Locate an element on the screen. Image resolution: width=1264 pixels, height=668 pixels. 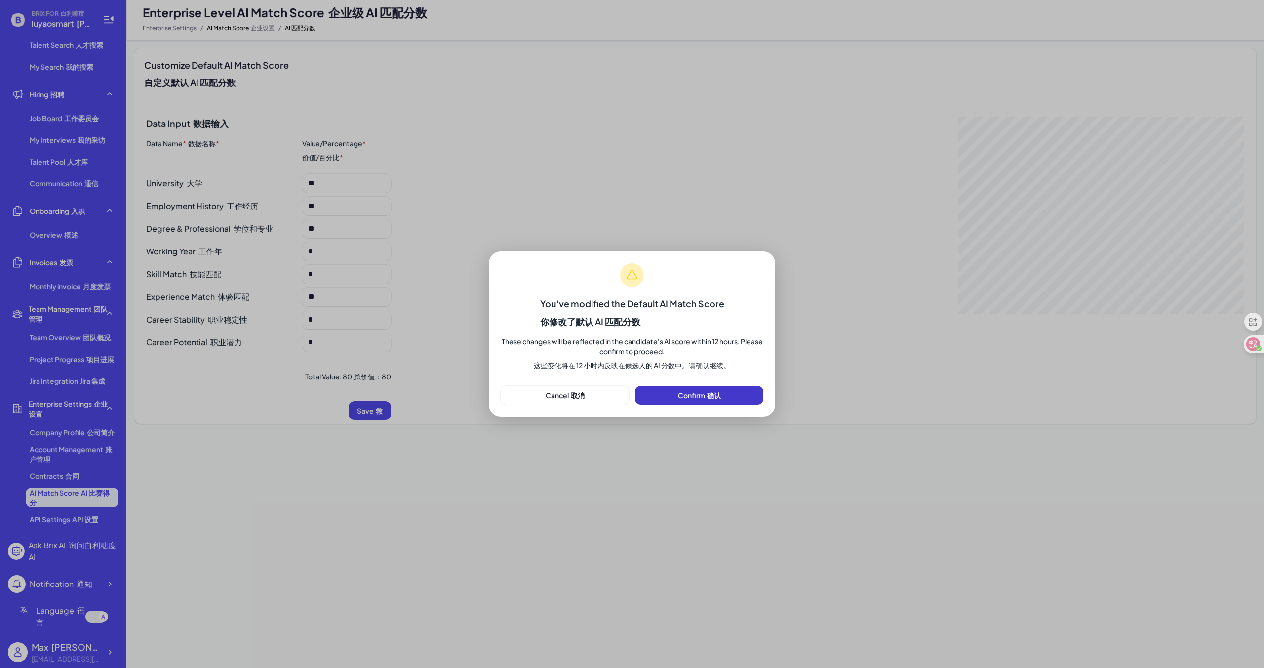
div: You've modified the Default AI Match Score is located at coordinates (632, 315).